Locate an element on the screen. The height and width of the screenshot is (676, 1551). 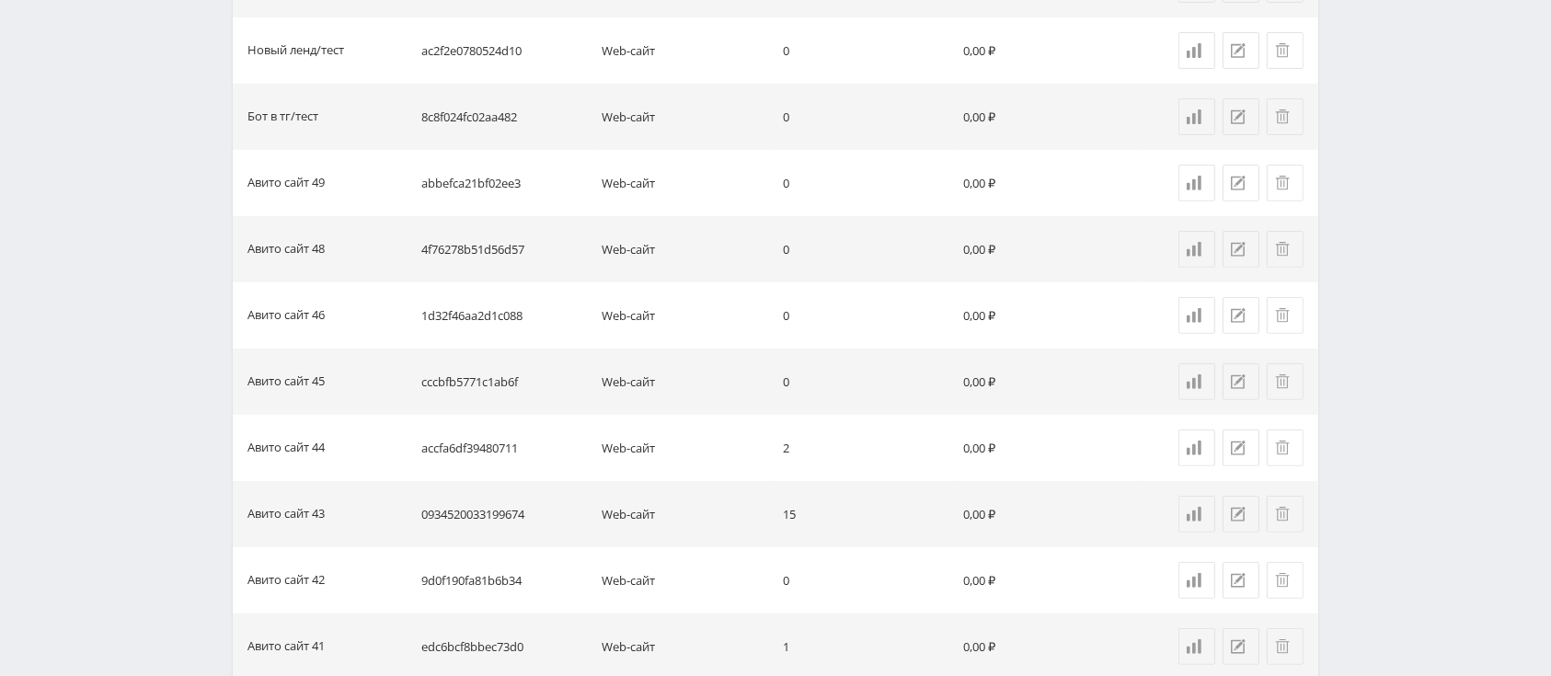
div: Новый ленд/тест is located at coordinates (295, 51).